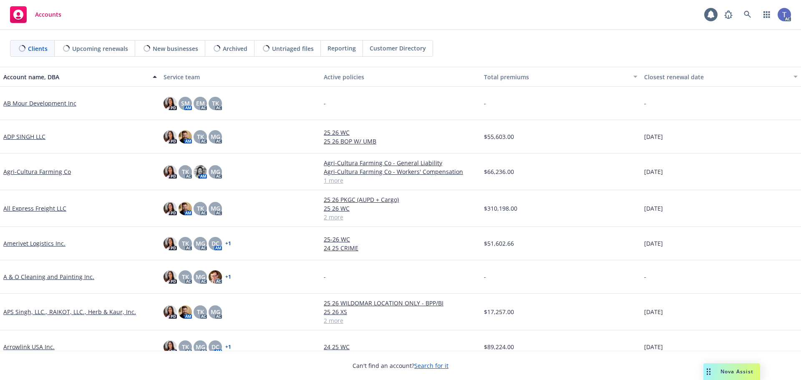 This screenshot has height=380, width=801. I want to click on a: Report a Bug, so click(729, 15).